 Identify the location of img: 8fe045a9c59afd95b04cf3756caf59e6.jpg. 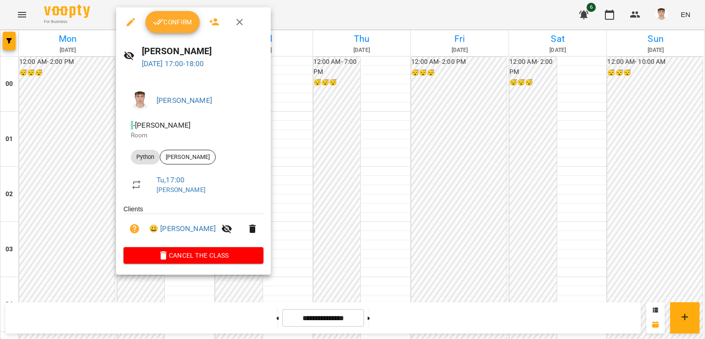
(140, 101).